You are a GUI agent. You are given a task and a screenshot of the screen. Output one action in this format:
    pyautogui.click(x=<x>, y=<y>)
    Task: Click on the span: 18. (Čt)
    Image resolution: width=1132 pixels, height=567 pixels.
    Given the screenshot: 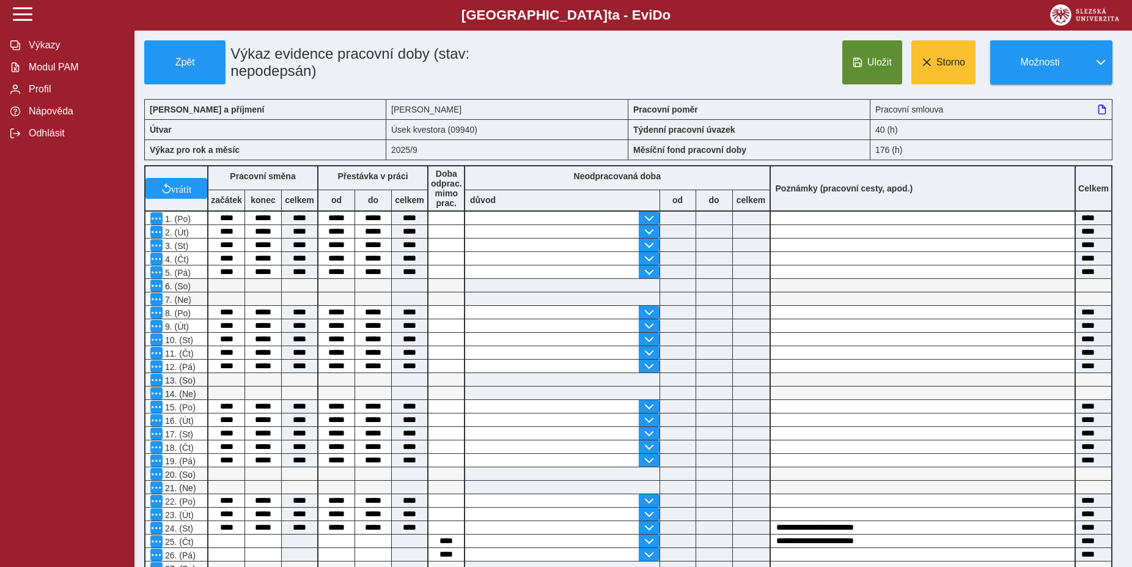 What is the action you would take?
    pyautogui.click(x=178, y=447)
    